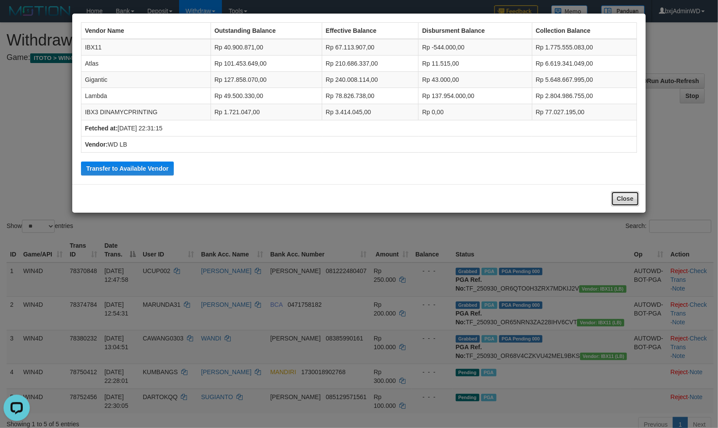 This screenshot has width=718, height=428. I want to click on td: Rp -544.000,00, so click(475, 47).